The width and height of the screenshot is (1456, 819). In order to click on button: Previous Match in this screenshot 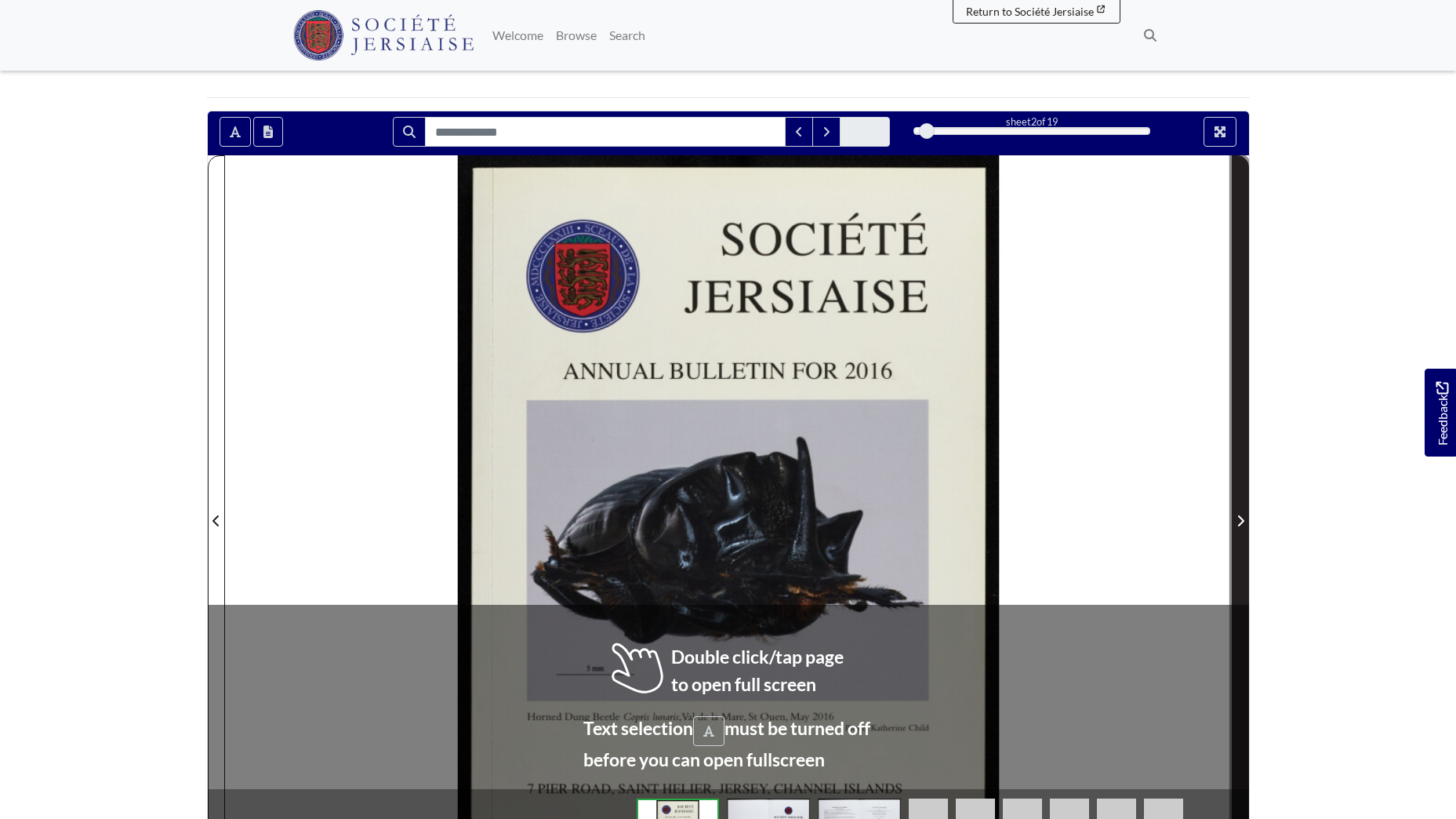, I will do `click(799, 132)`.